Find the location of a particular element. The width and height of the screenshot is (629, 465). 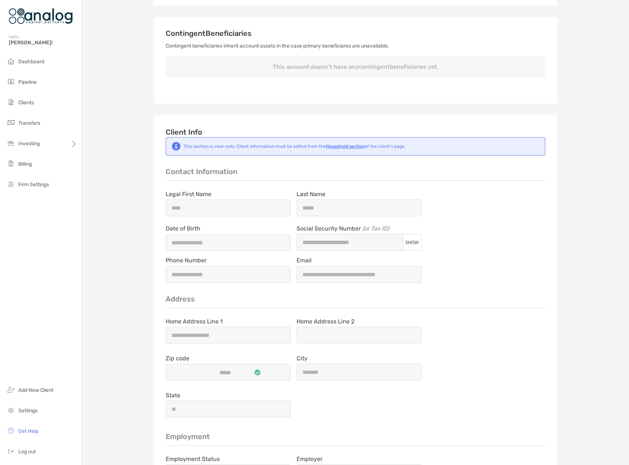

input: Date of Birth is located at coordinates (228, 243).